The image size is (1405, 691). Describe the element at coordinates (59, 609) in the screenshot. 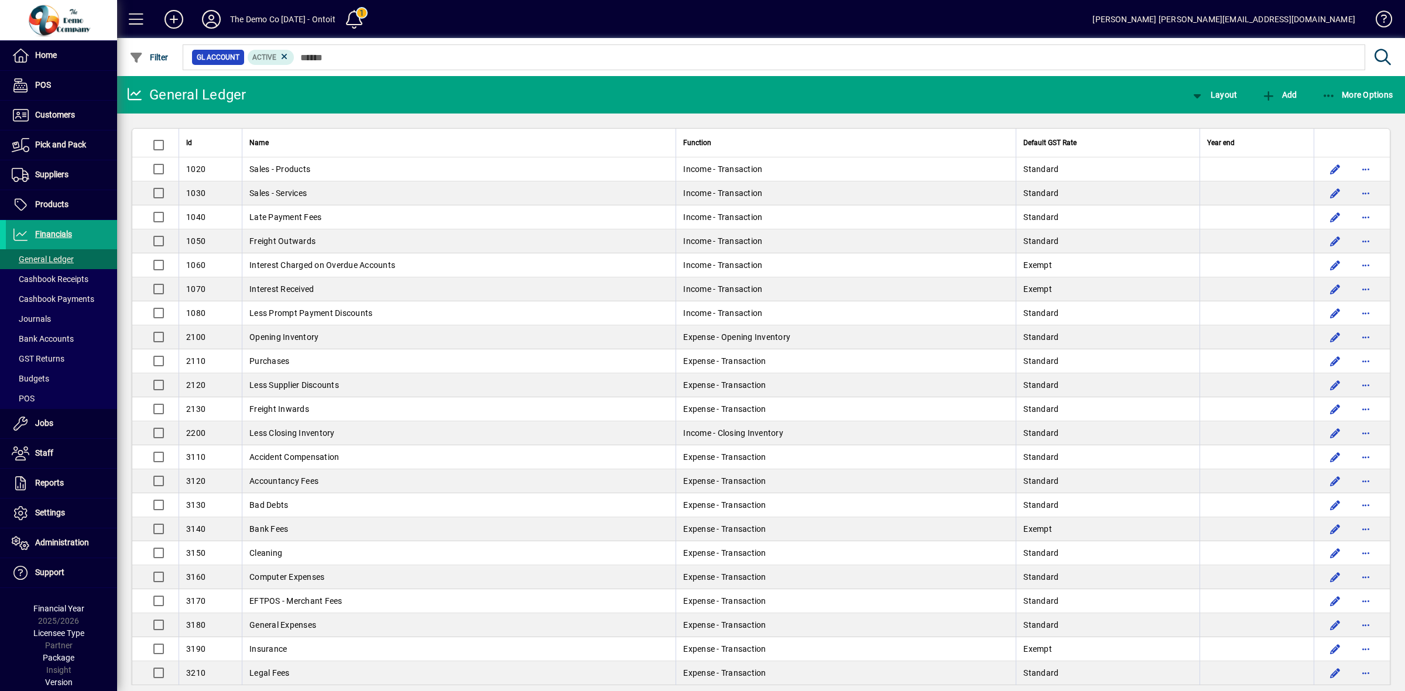

I see `span: Financial Year` at that location.